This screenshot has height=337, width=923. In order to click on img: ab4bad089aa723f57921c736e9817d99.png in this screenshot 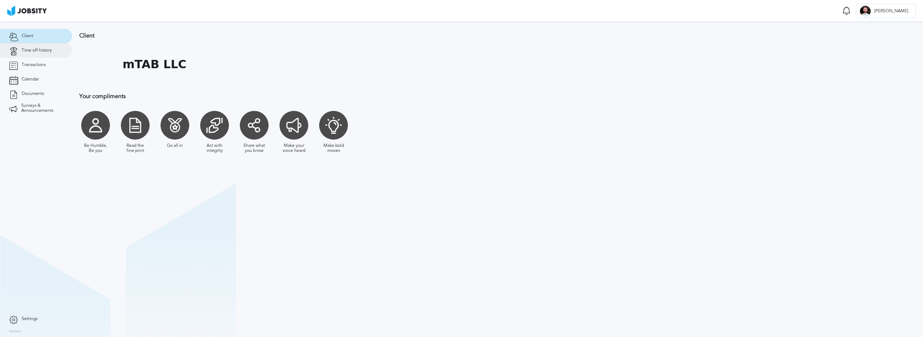, I will do `click(27, 11)`.